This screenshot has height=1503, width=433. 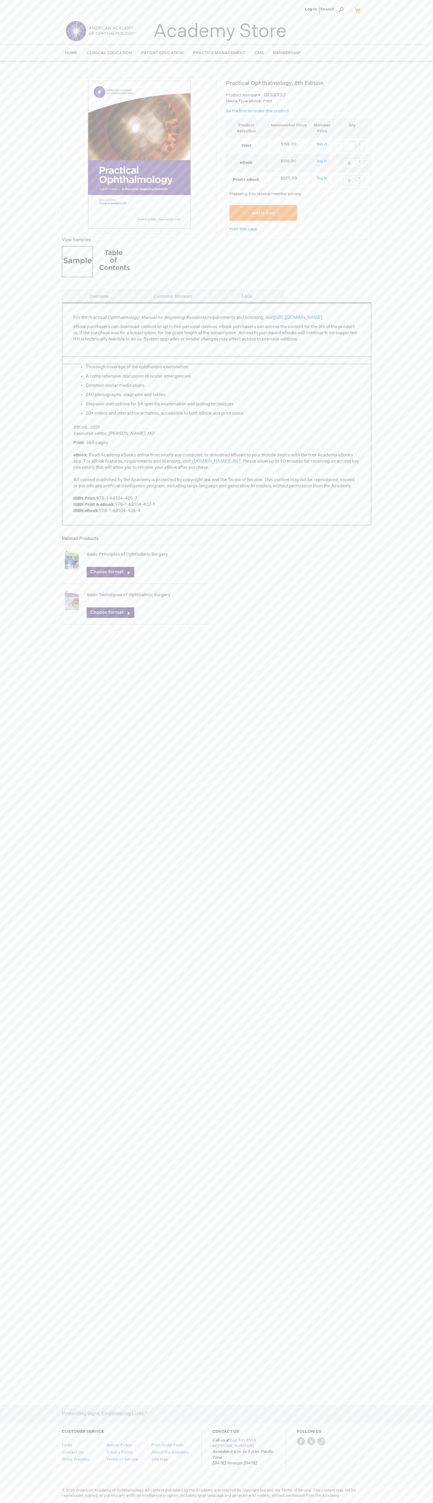 I want to click on span: Patient Education, so click(x=162, y=53).